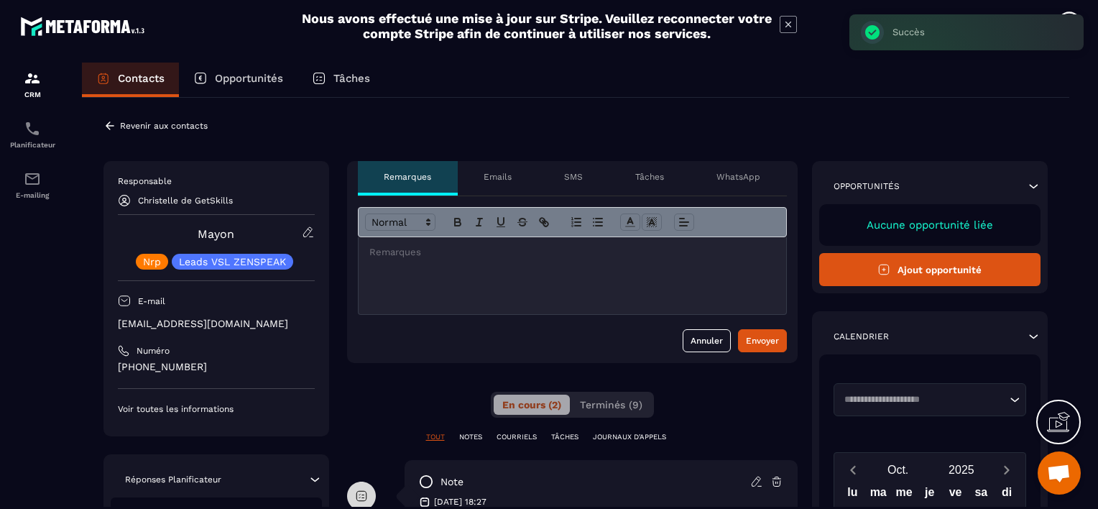 This screenshot has height=509, width=1098. Describe the element at coordinates (130, 80) in the screenshot. I see `a: Contacts` at that location.